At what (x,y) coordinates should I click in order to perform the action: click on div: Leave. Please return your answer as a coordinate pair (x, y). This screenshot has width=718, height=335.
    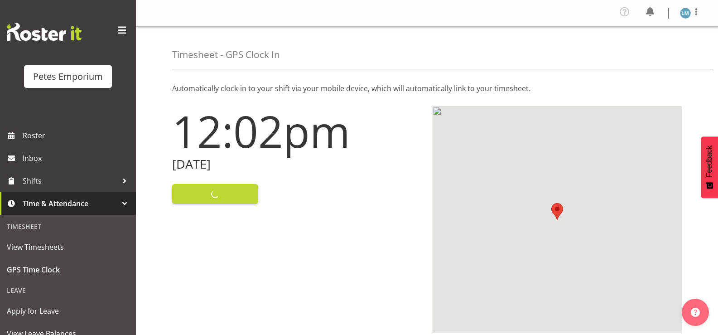
    Looking at the image, I should click on (68, 290).